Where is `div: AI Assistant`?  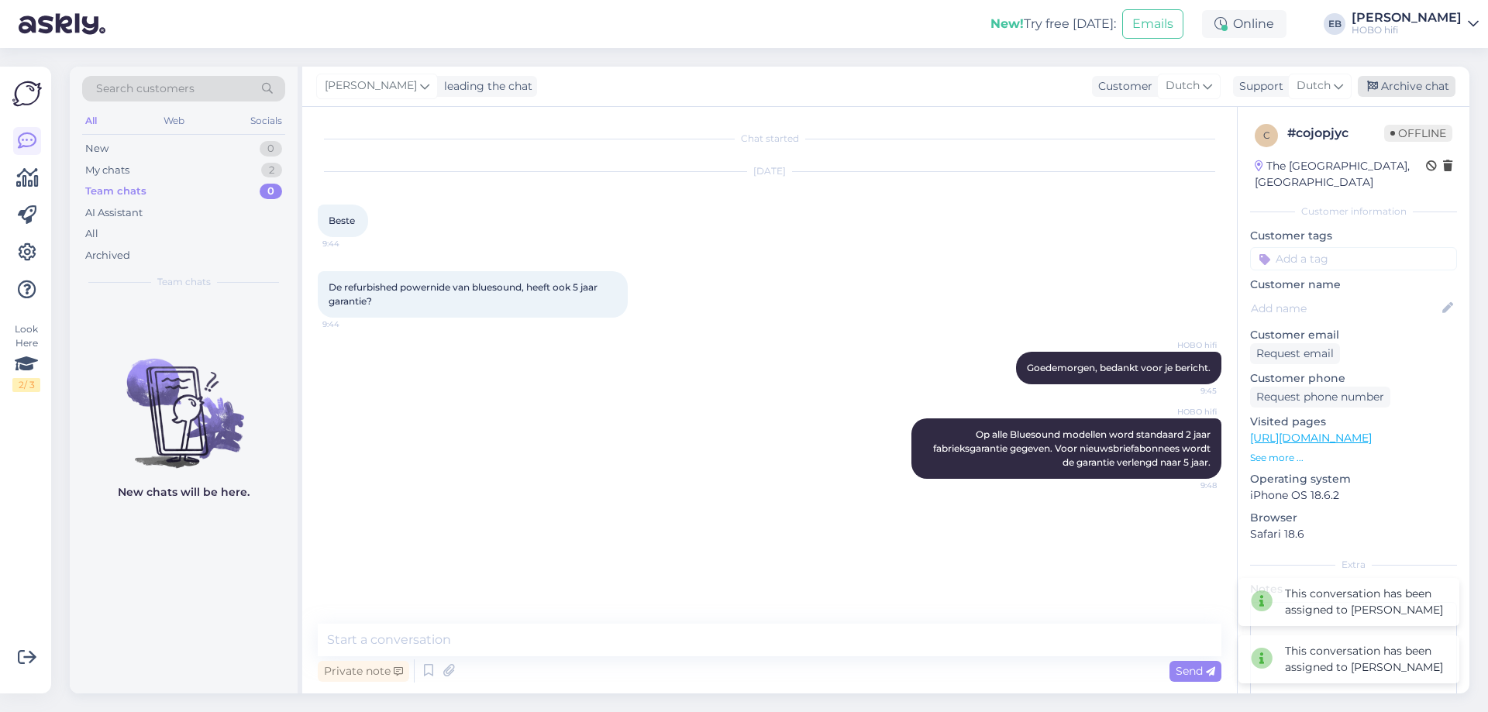 div: AI Assistant is located at coordinates (114, 213).